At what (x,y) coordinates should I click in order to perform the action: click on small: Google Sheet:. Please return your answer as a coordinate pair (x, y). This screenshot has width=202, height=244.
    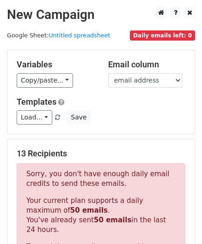
    Looking at the image, I should click on (59, 35).